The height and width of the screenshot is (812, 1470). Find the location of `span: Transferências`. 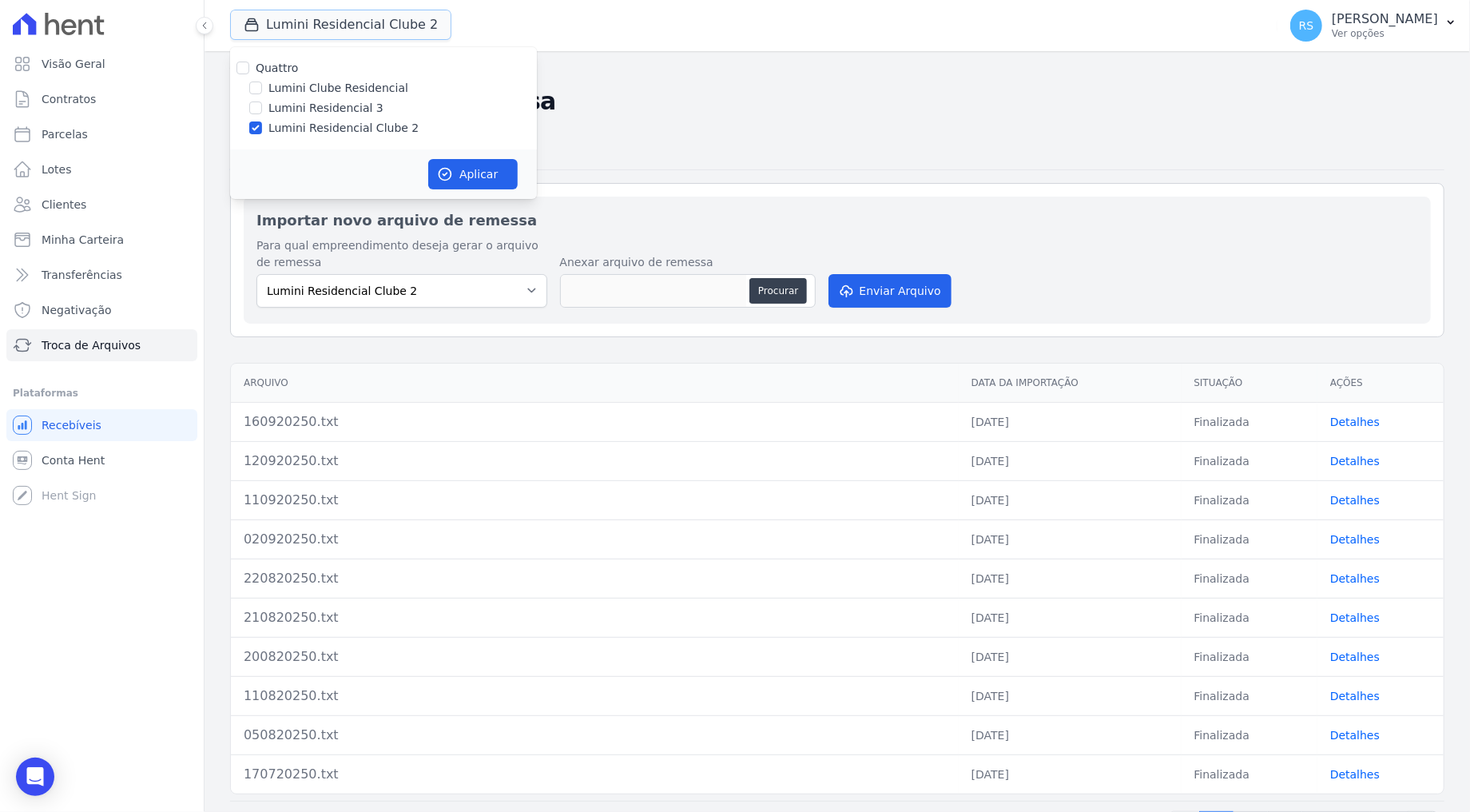

span: Transferências is located at coordinates (82, 275).